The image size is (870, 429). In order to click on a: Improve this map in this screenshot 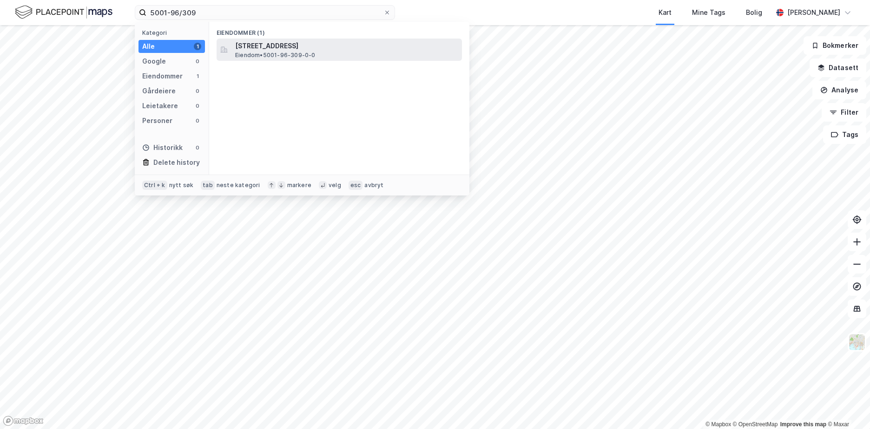, I will do `click(803, 425)`.